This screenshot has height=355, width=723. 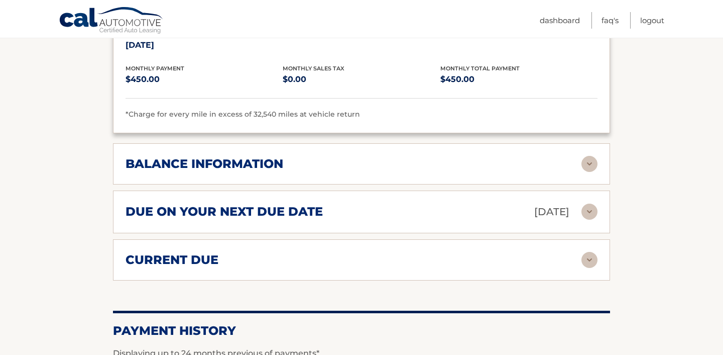 What do you see at coordinates (560, 20) in the screenshot?
I see `a: Dashboard` at bounding box center [560, 20].